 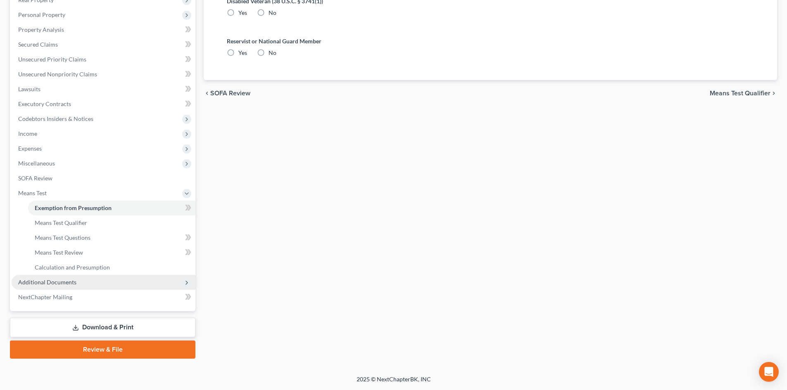 What do you see at coordinates (102, 350) in the screenshot?
I see `a: Review & File` at bounding box center [102, 350].